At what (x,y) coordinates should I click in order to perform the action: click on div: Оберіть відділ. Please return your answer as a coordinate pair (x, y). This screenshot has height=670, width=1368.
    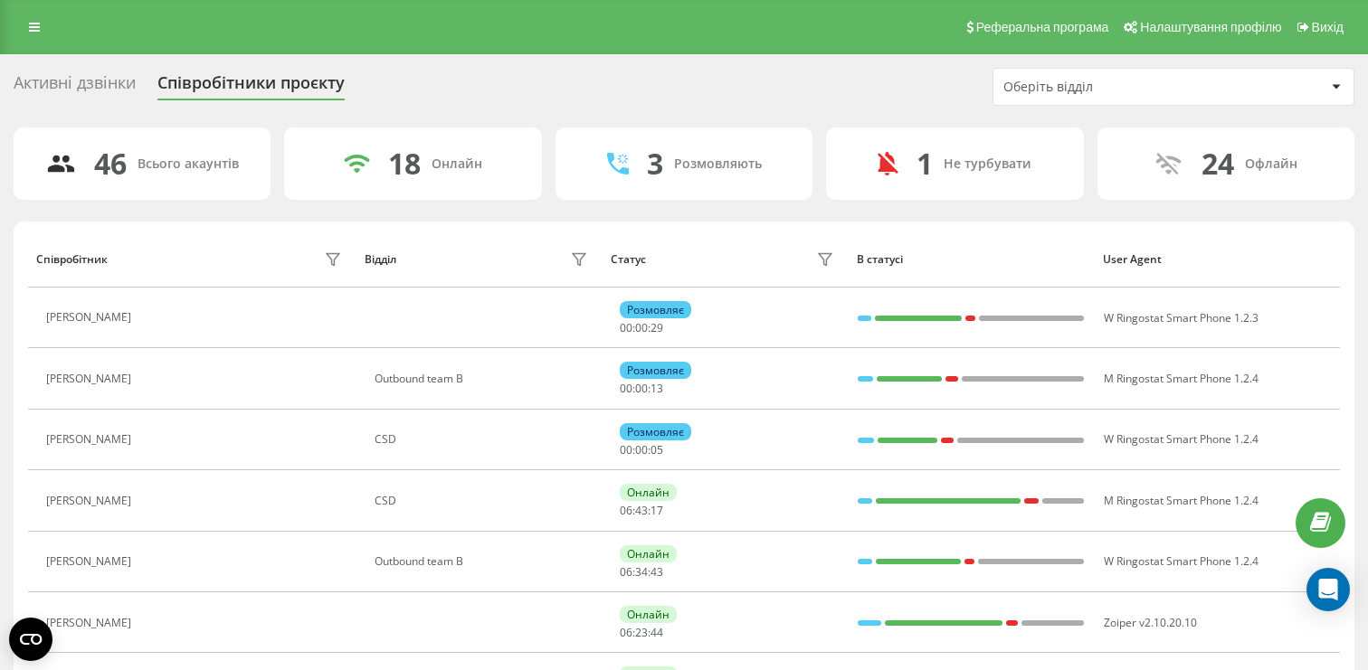
    Looking at the image, I should click on (1111, 87).